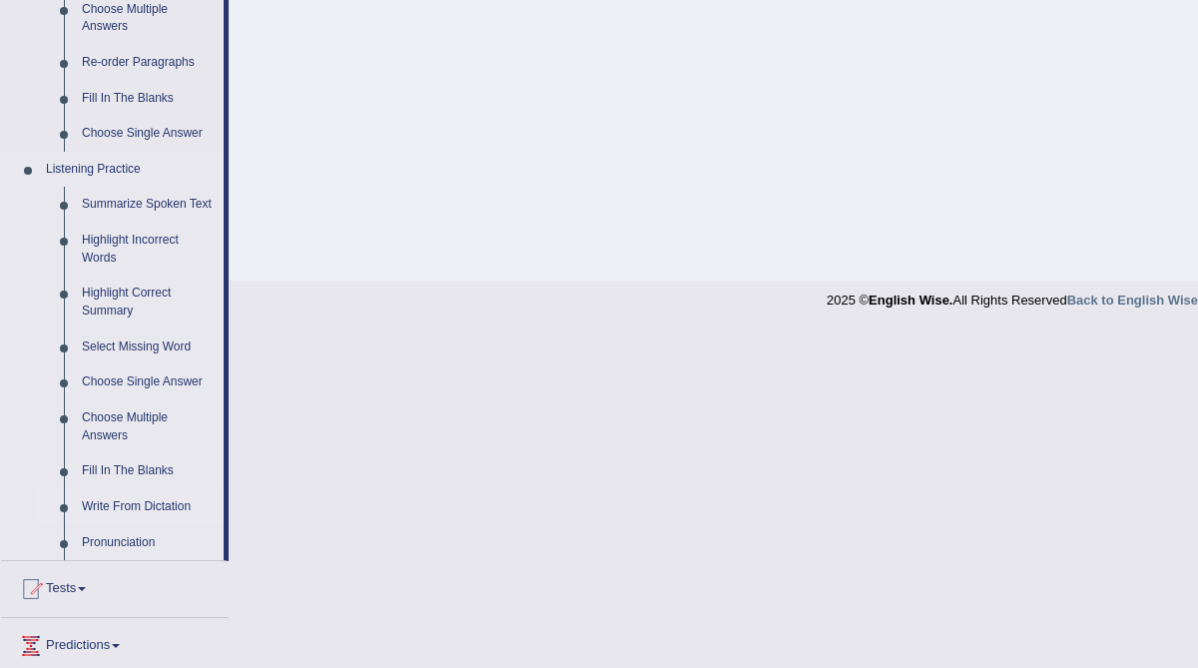  I want to click on a: Predictions, so click(115, 643).